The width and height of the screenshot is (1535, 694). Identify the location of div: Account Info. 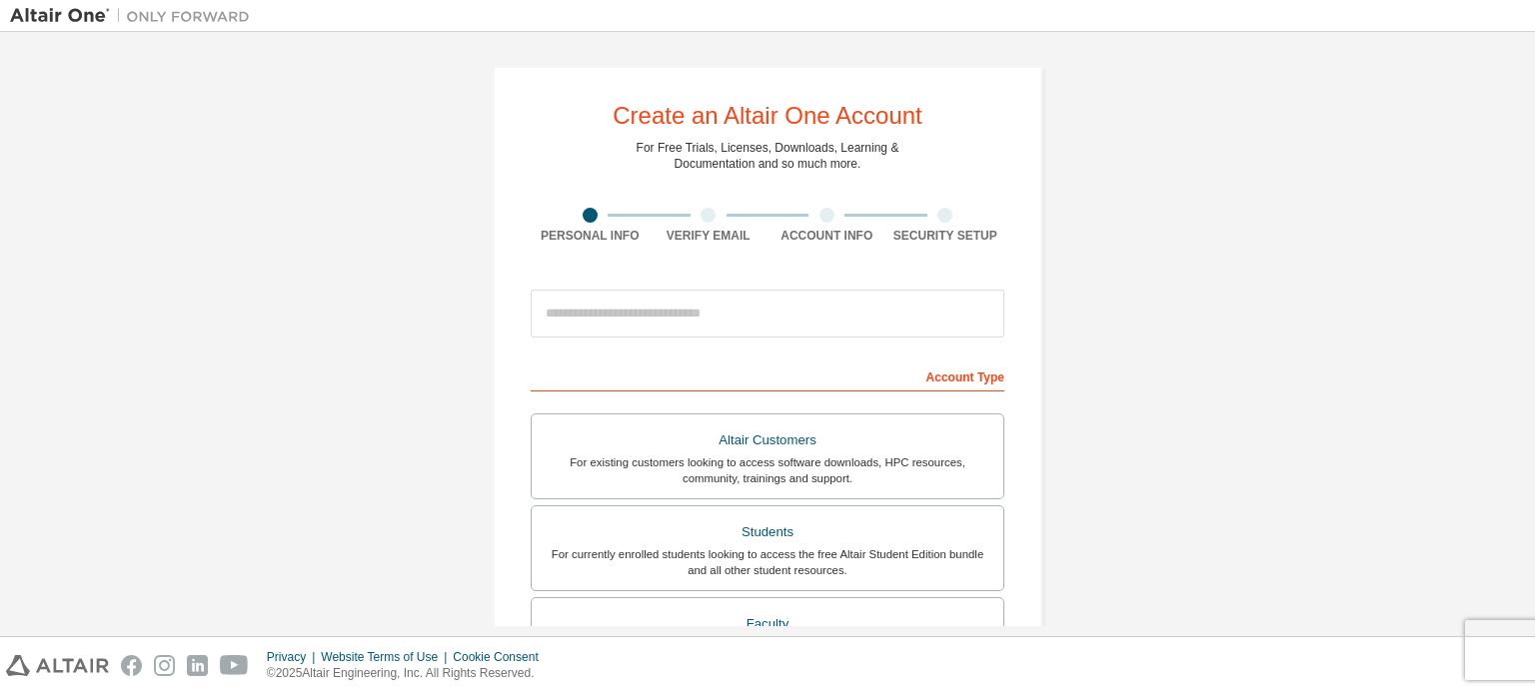
(826, 236).